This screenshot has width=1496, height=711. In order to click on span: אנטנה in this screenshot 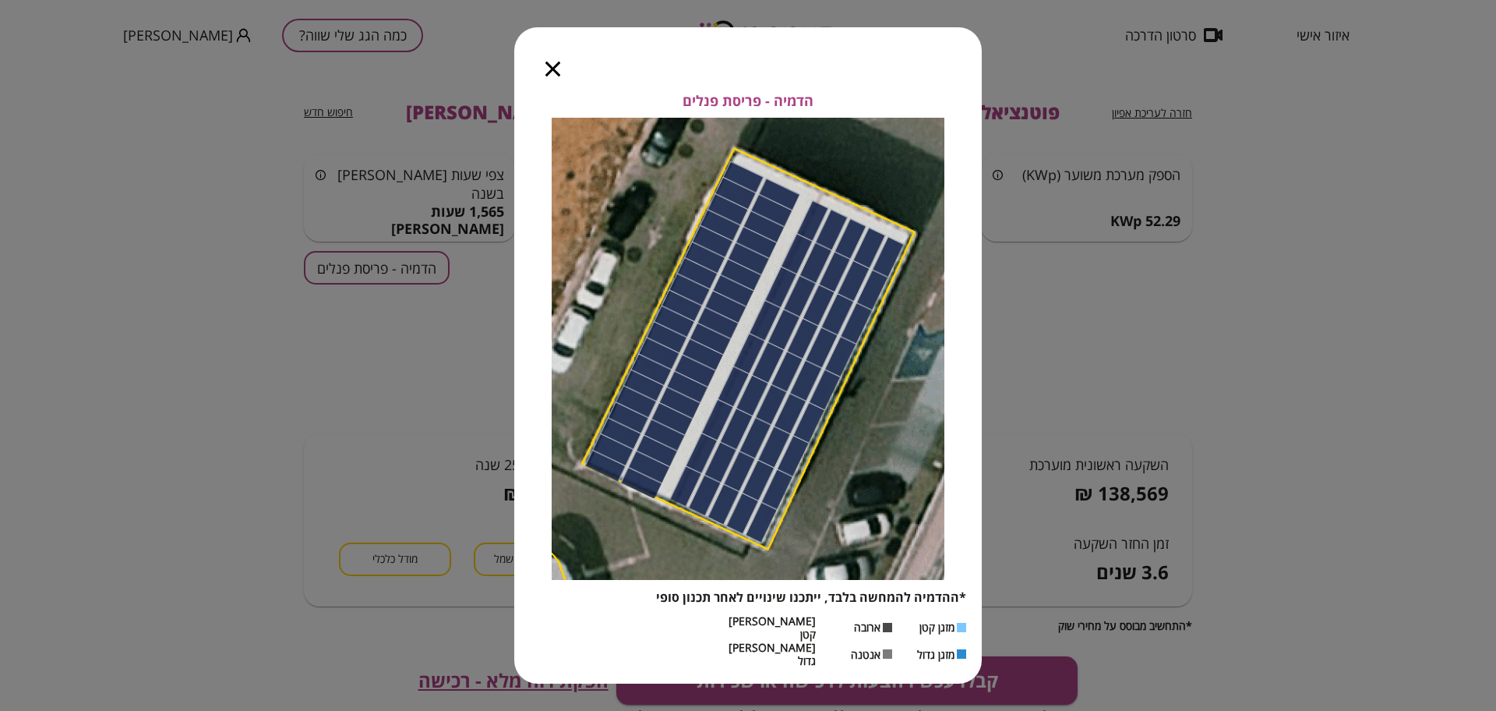, I will do `click(866, 654)`.